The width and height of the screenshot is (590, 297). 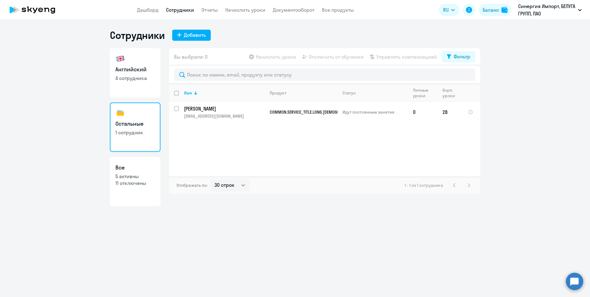 I want to click on img: english, so click(x=120, y=59).